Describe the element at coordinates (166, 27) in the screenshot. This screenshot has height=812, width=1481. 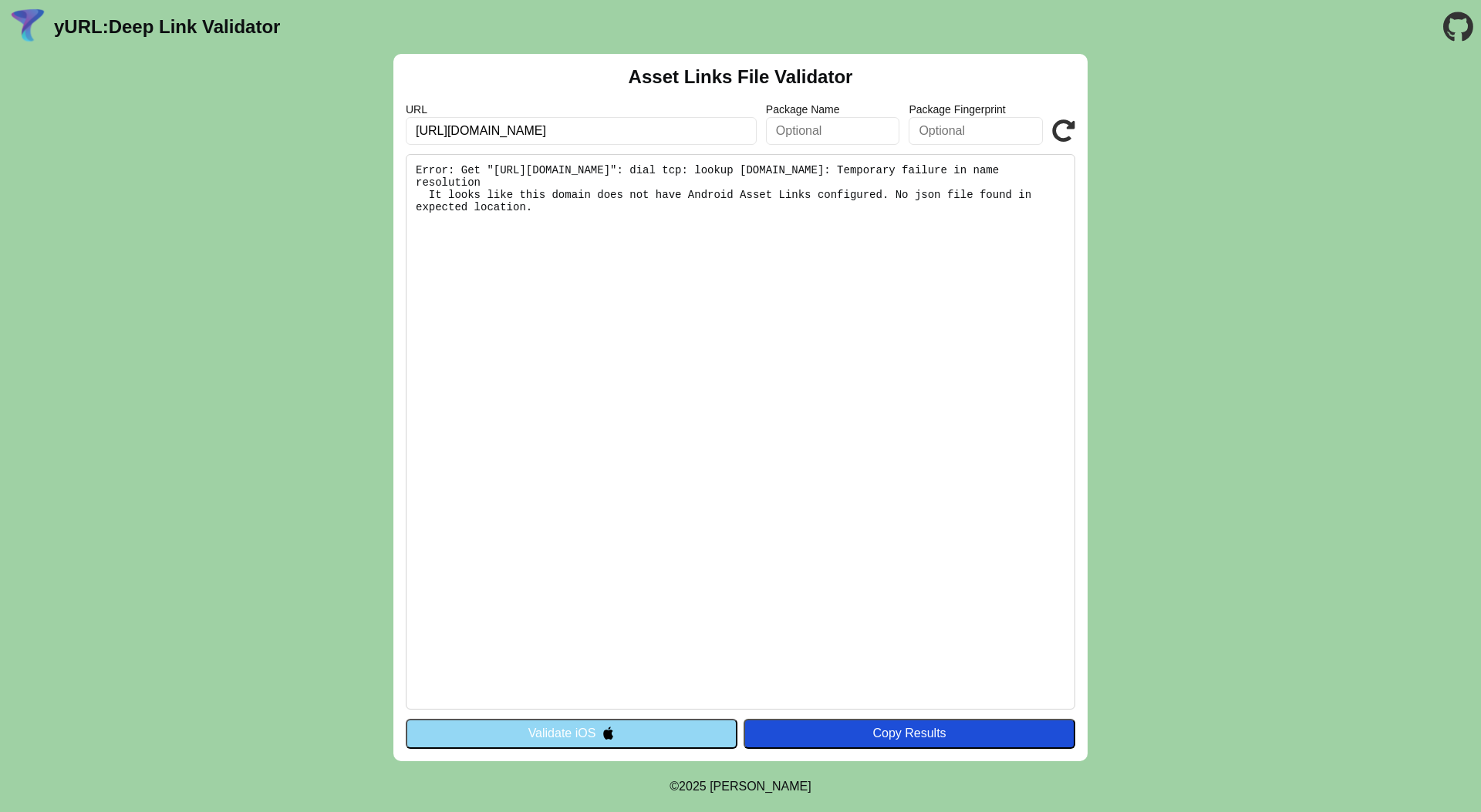
I see `a: yURL:Deep Link Validator` at that location.